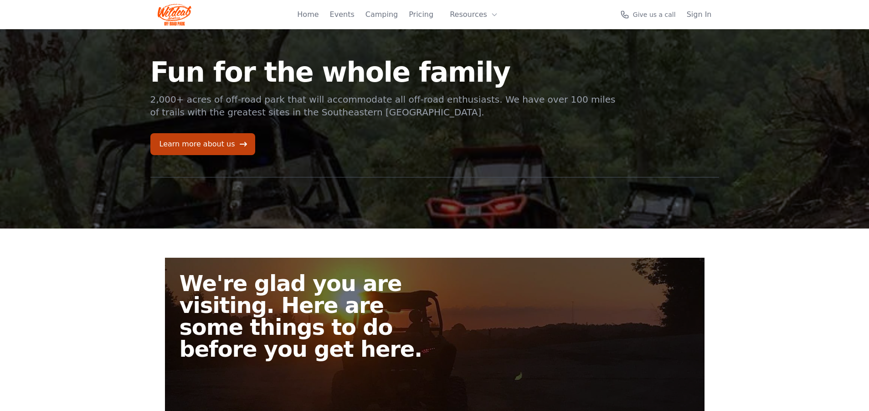 The width and height of the screenshot is (869, 411). What do you see at coordinates (421, 15) in the screenshot?
I see `a: Pricing` at bounding box center [421, 15].